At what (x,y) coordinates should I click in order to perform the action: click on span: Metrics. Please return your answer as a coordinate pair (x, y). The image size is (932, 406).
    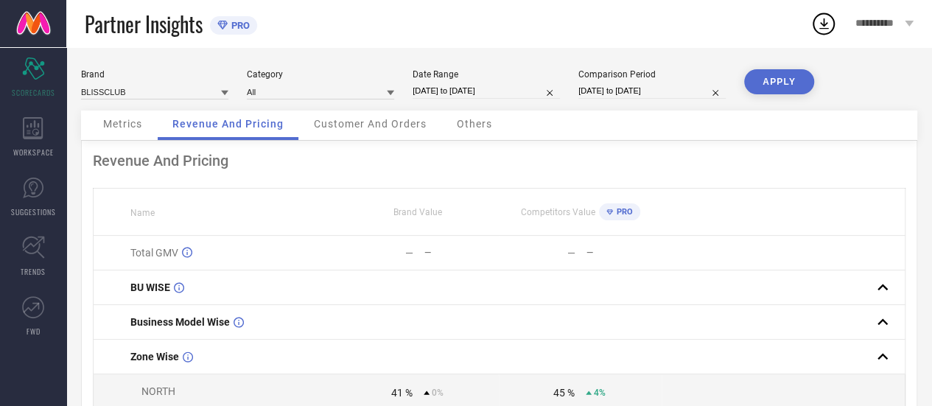
    Looking at the image, I should click on (122, 124).